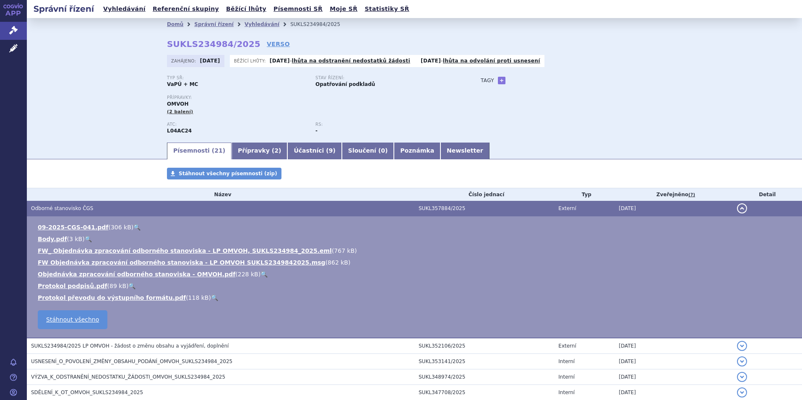  I want to click on a: Sloučení (0), so click(368, 151).